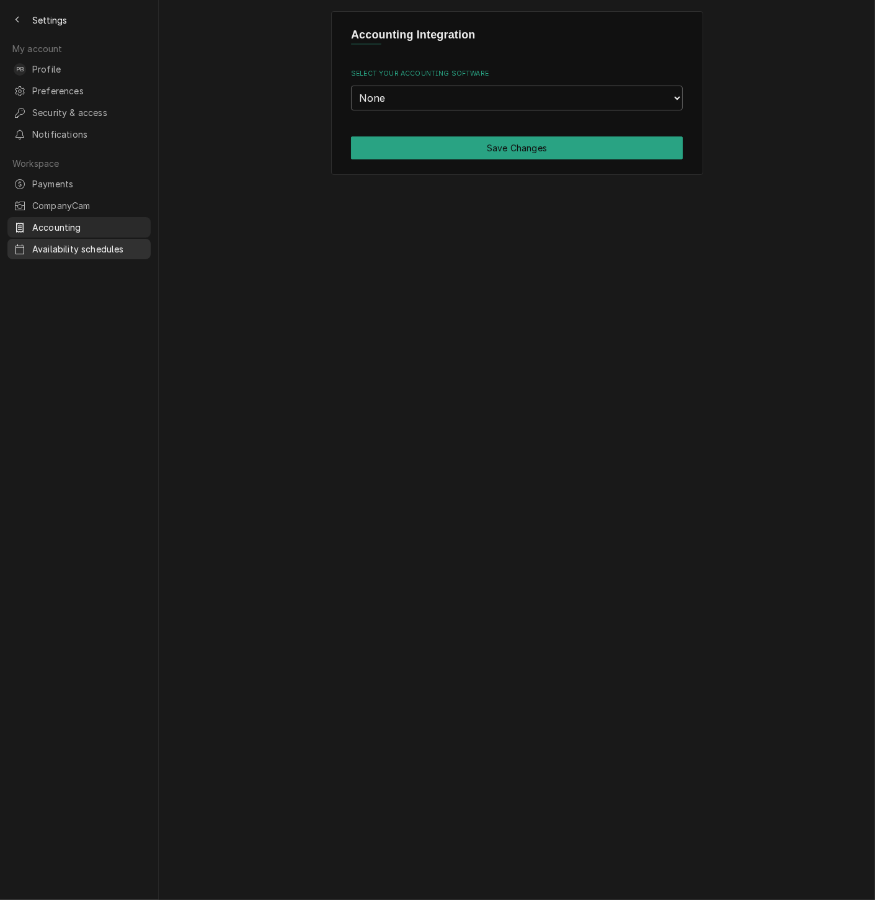 Image resolution: width=875 pixels, height=900 pixels. I want to click on span: CompanyCam, so click(88, 205).